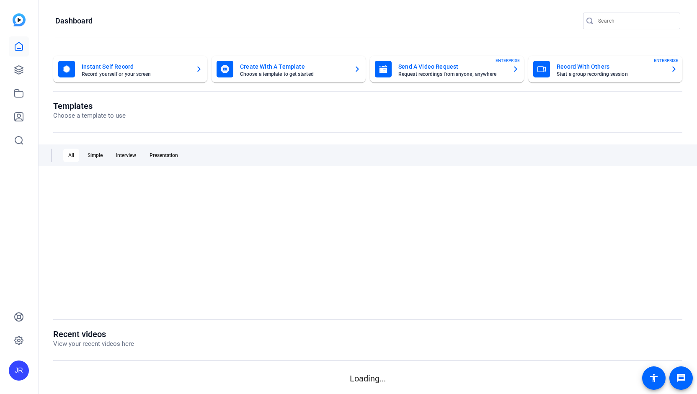 This screenshot has height=394, width=697. Describe the element at coordinates (130, 69) in the screenshot. I see `button: Instant Self RecordRecord yourself or your screen` at that location.